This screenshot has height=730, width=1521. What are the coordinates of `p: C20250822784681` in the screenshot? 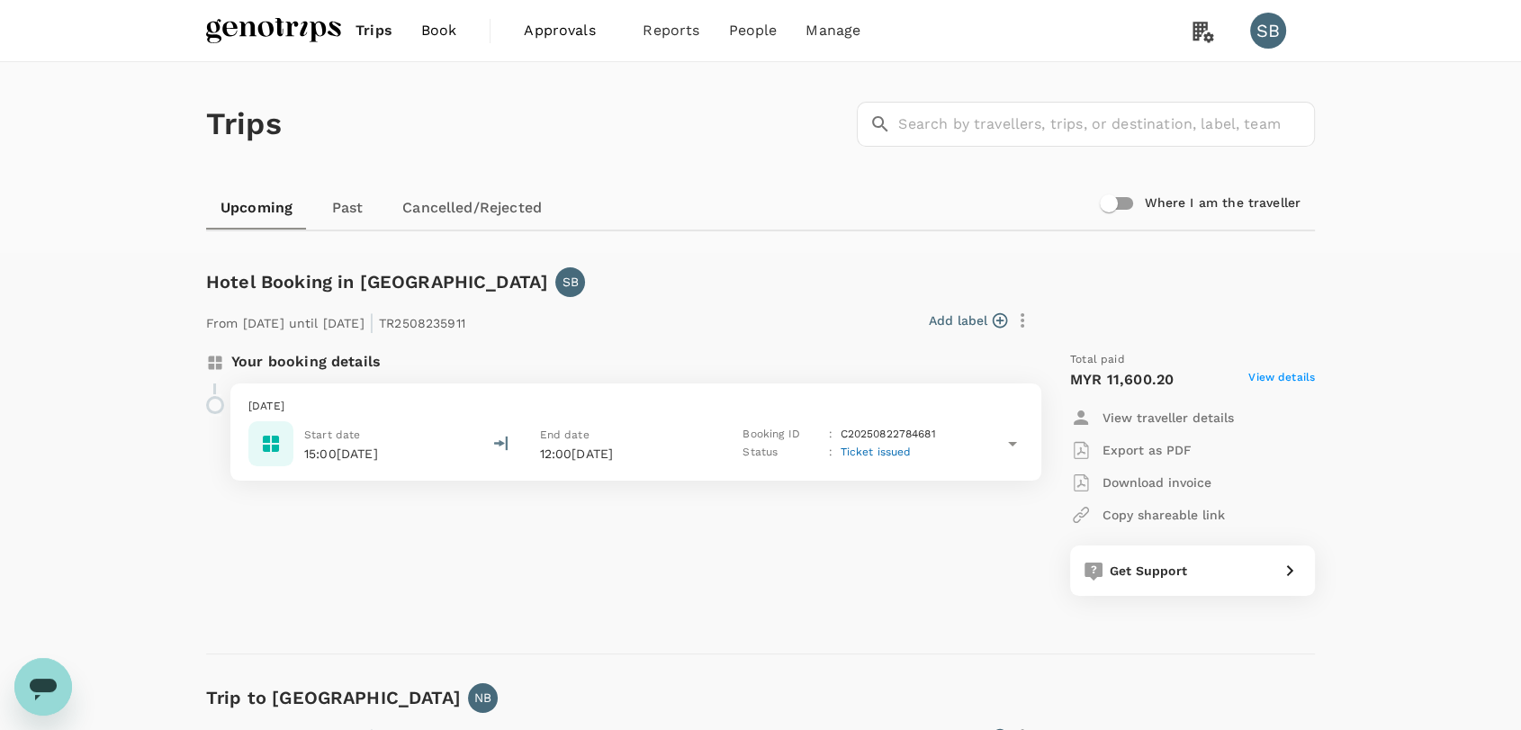 It's located at (888, 435).